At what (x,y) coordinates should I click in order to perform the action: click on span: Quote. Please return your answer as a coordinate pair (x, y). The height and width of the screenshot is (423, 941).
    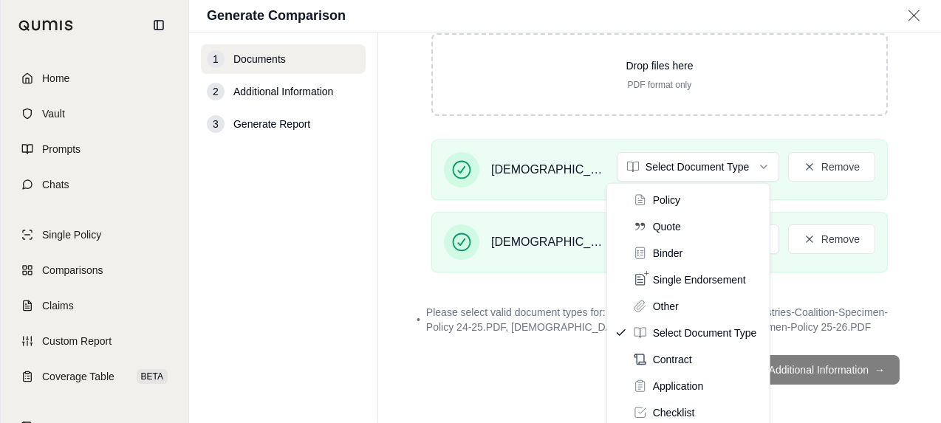
    Looking at the image, I should click on (667, 227).